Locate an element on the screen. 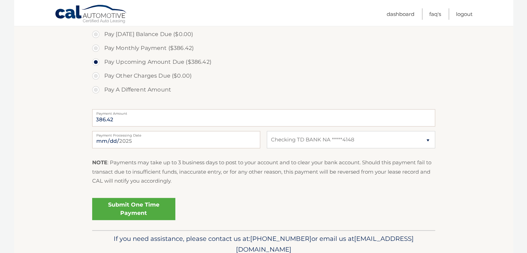 The image size is (527, 253). input: Payment Amount is located at coordinates (264, 118).